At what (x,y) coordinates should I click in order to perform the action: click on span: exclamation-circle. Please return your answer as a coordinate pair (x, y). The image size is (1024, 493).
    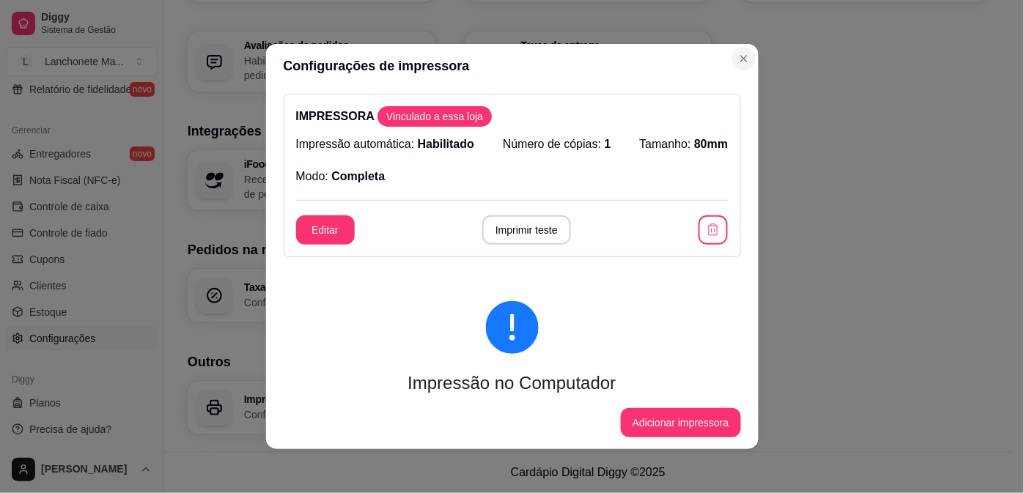
    Looking at the image, I should click on (512, 328).